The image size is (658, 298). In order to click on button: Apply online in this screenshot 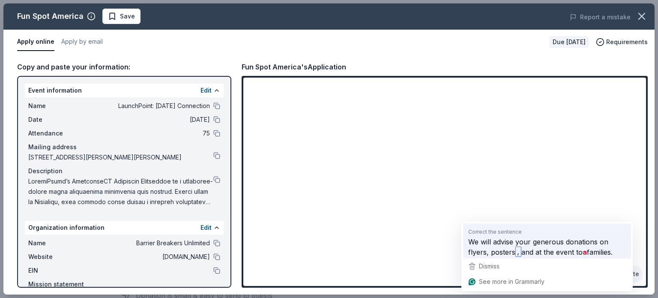, I will do `click(36, 42)`.